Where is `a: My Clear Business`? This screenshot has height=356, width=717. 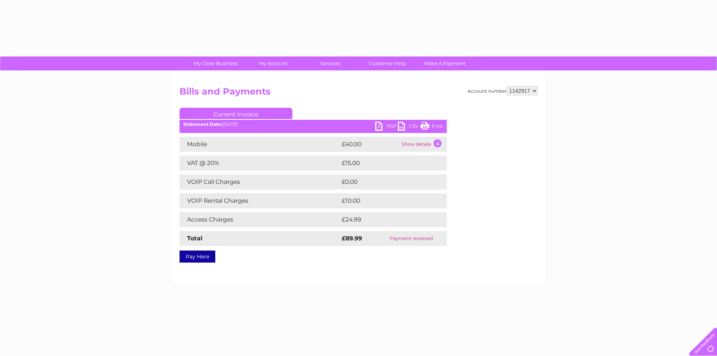 a: My Clear Business is located at coordinates (216, 63).